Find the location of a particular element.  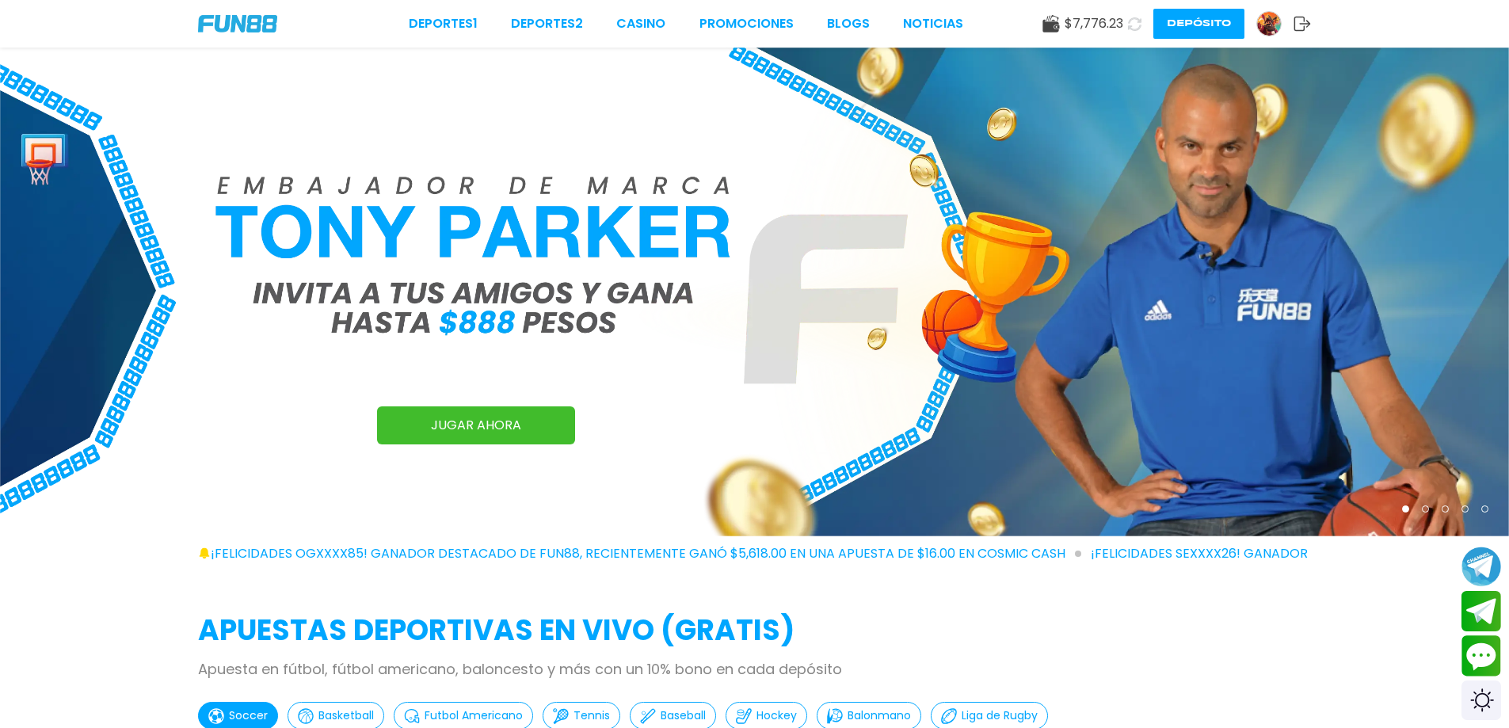

p: Balonmano is located at coordinates (879, 715).